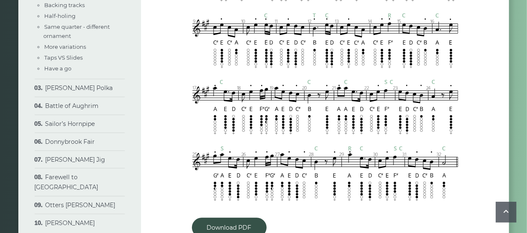 The height and width of the screenshot is (233, 527). What do you see at coordinates (60, 16) in the screenshot?
I see `a: Half-holing` at bounding box center [60, 16].